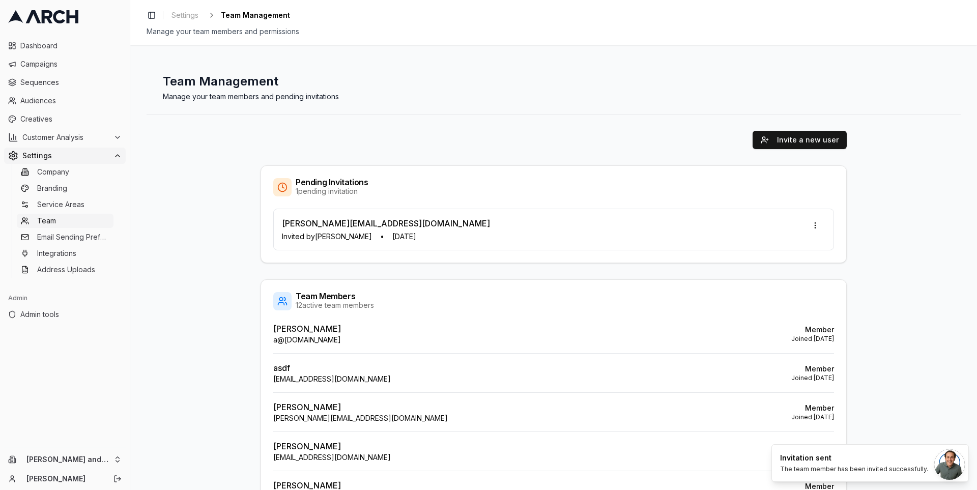 The width and height of the screenshot is (977, 490). Describe the element at coordinates (65, 205) in the screenshot. I see `a: Service Areas` at that location.